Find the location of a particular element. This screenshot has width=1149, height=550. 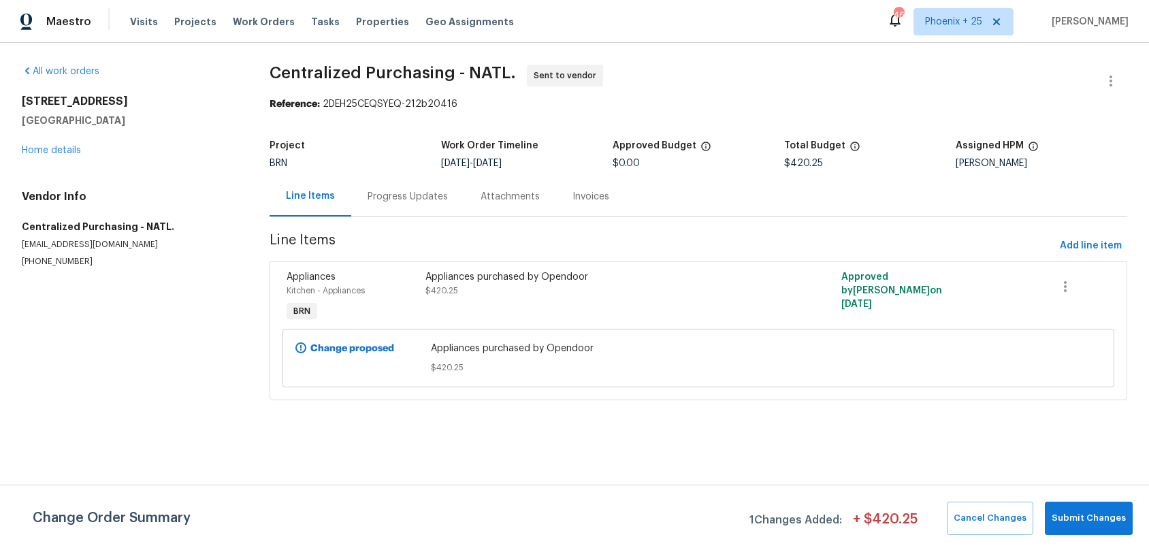

b: Reference: is located at coordinates (295, 104).